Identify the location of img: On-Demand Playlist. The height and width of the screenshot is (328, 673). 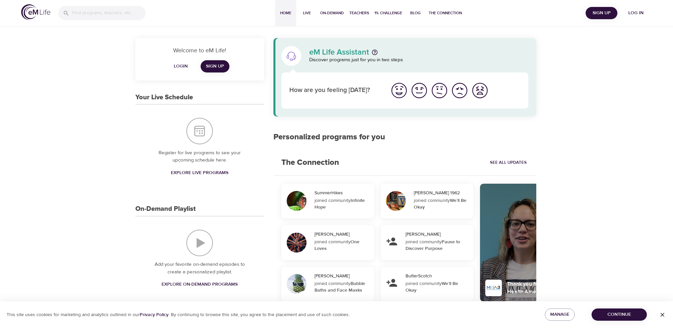
(200, 243).